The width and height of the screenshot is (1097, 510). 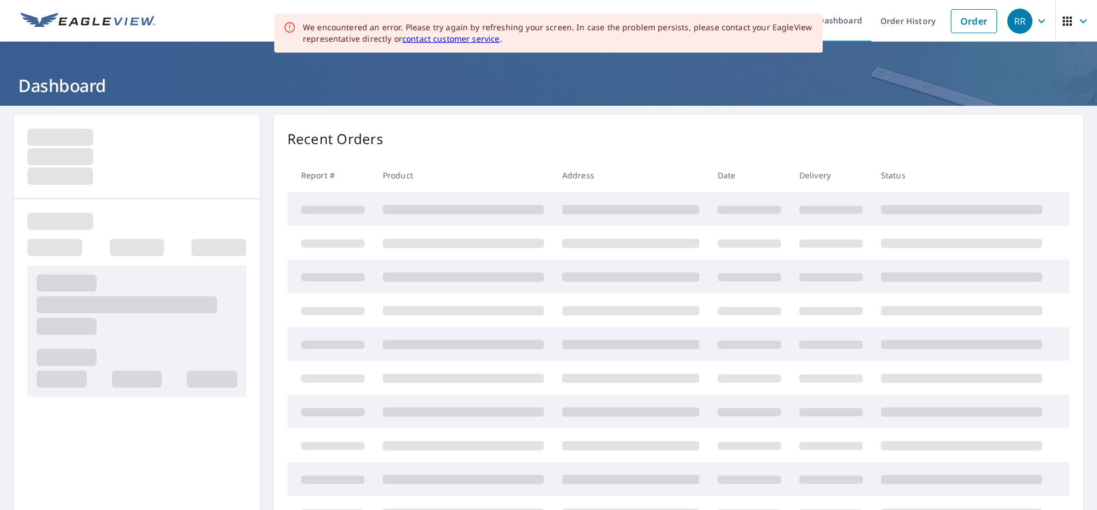 What do you see at coordinates (973, 21) in the screenshot?
I see `a: Order` at bounding box center [973, 21].